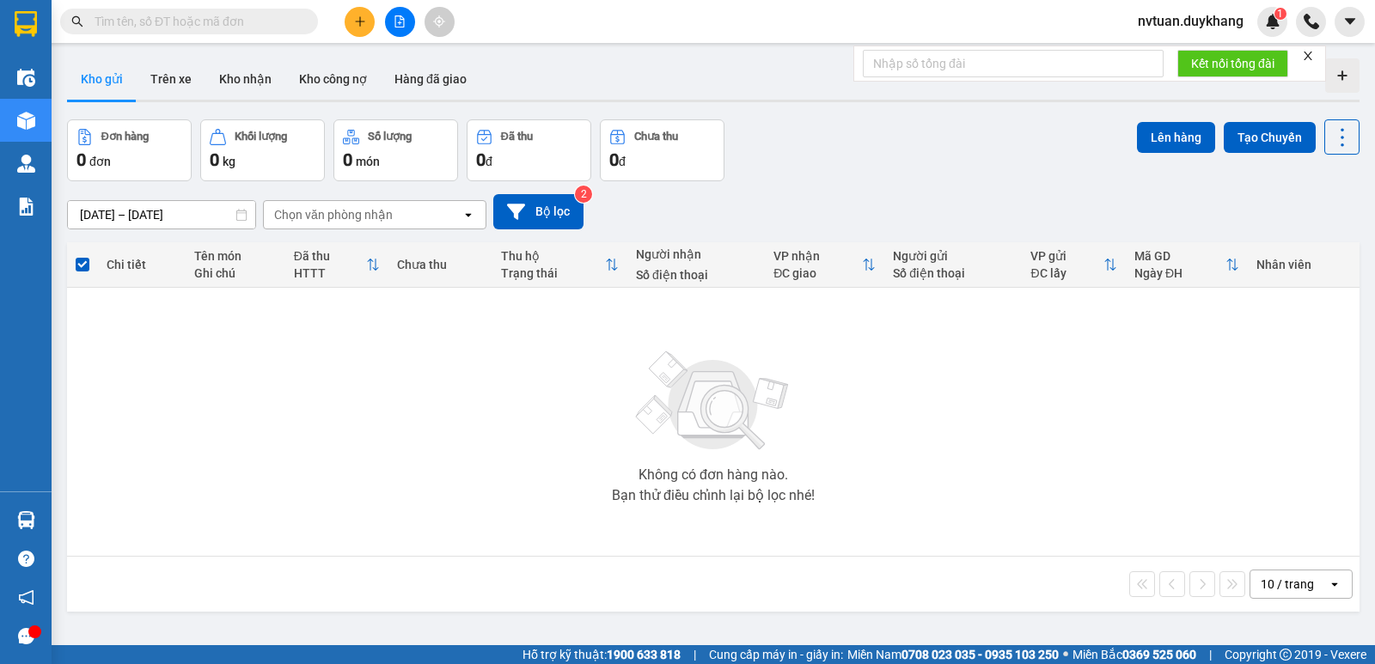 The width and height of the screenshot is (1375, 664). Describe the element at coordinates (528, 150) in the screenshot. I see `button: Đã thu0đ` at that location.